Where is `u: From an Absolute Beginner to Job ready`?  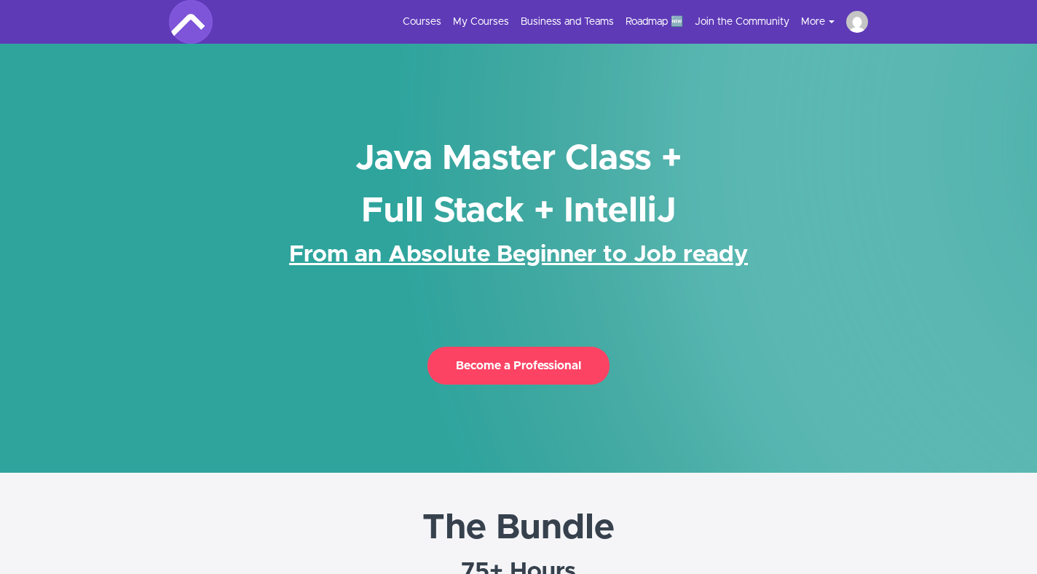 u: From an Absolute Beginner to Job ready is located at coordinates (518, 255).